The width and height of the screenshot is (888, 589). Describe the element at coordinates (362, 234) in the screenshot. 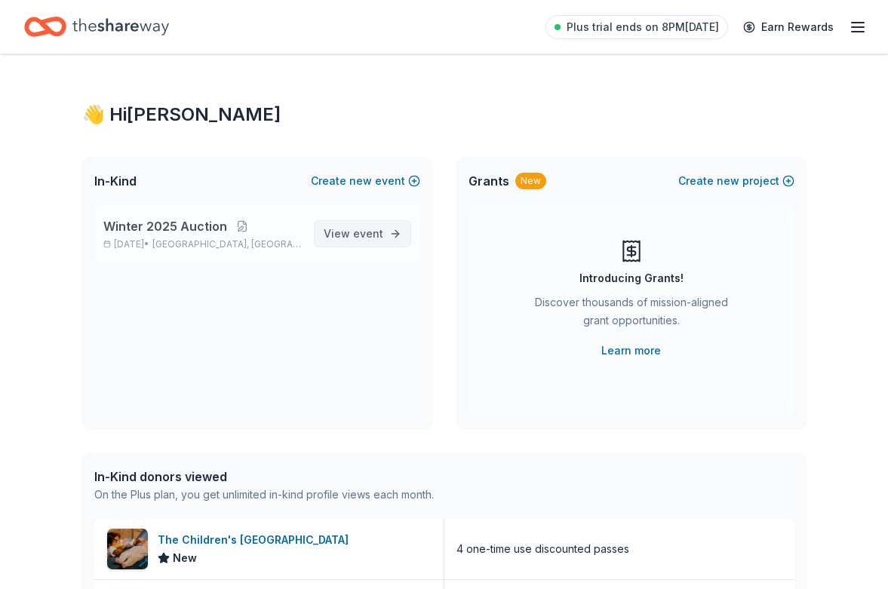

I see `a: View event` at that location.